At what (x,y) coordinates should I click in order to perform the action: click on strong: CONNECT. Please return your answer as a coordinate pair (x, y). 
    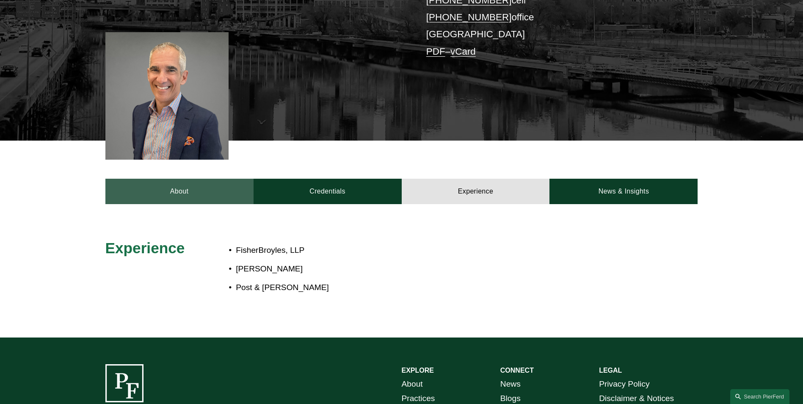
    Looking at the image, I should click on (517, 370).